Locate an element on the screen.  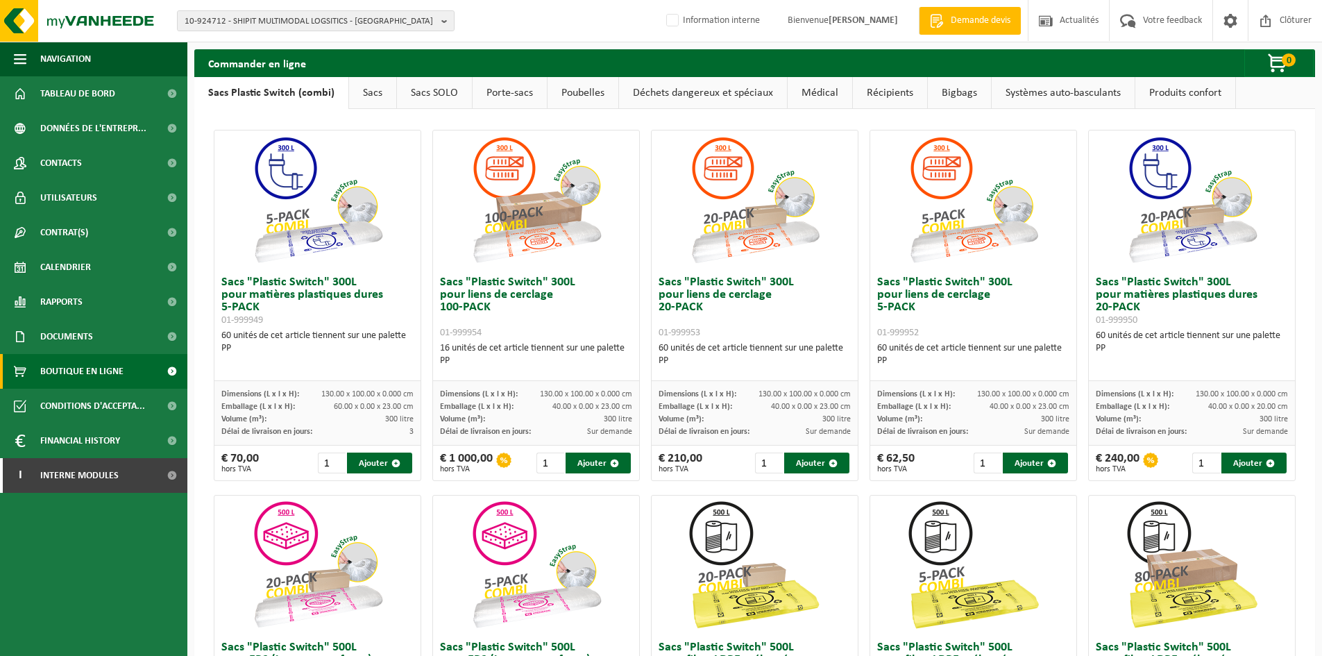
span: Utilisateurs is located at coordinates (69, 198).